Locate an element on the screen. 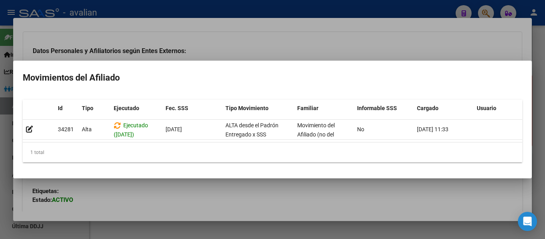  datatable-header-cell: Familiar is located at coordinates (324, 108).